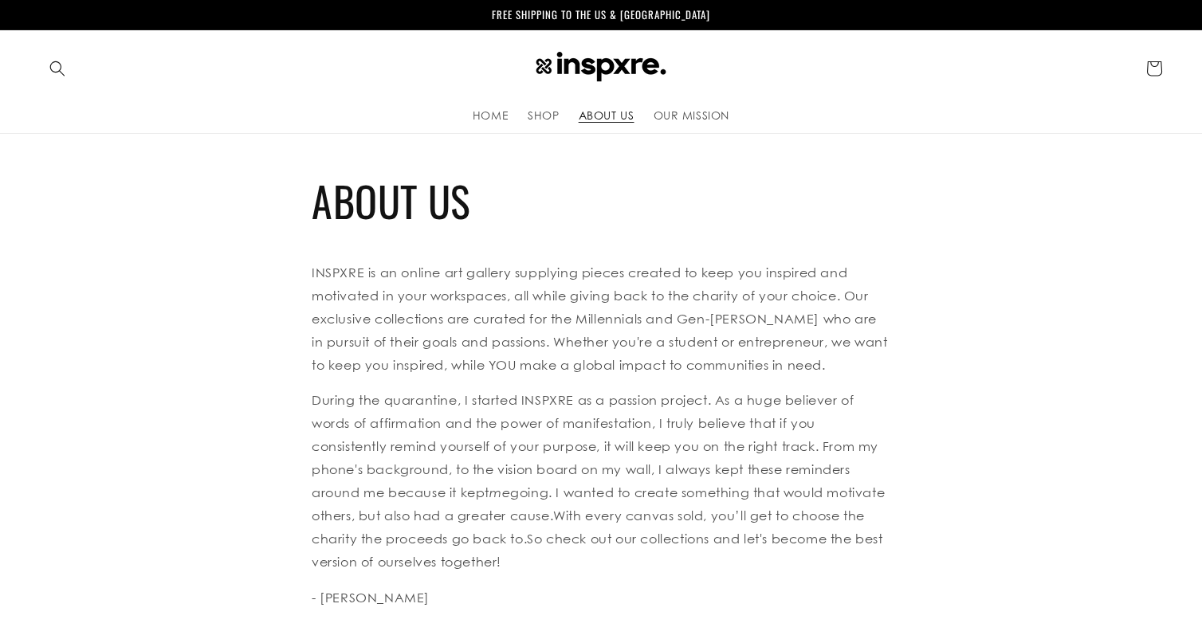 The width and height of the screenshot is (1202, 635). Describe the element at coordinates (543, 116) in the screenshot. I see `a: SHOP` at that location.